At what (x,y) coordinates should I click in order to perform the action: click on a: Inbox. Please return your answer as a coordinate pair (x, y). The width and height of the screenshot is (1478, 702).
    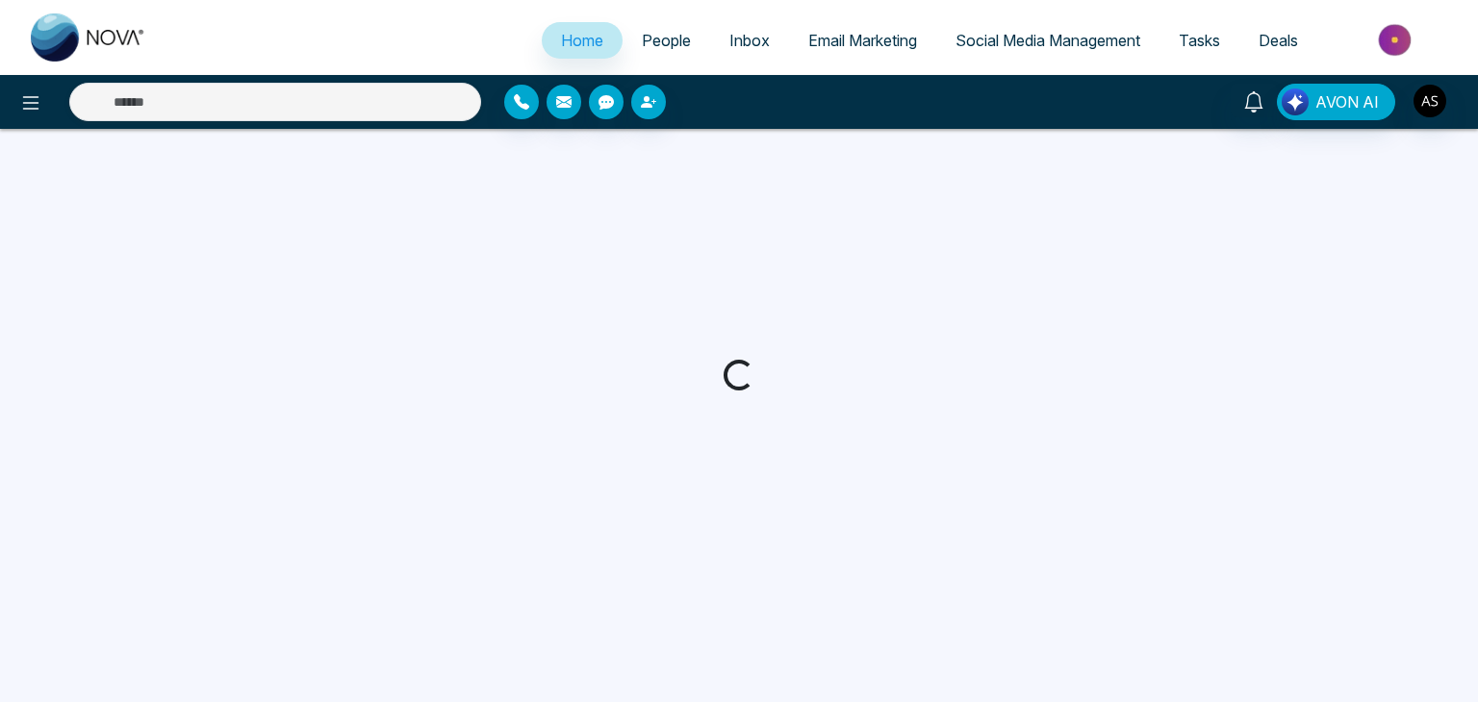
    Looking at the image, I should click on (749, 40).